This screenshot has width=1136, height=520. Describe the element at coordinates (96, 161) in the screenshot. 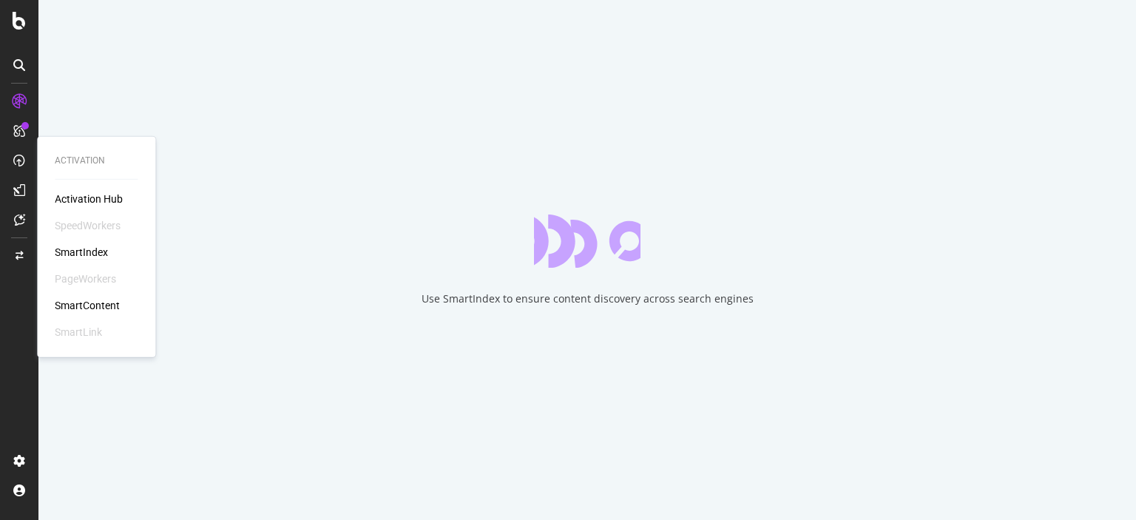

I see `div: Activation` at that location.